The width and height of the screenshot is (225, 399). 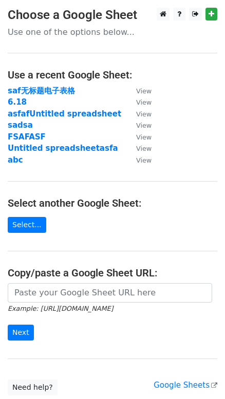 I want to click on a: sadsa, so click(x=20, y=125).